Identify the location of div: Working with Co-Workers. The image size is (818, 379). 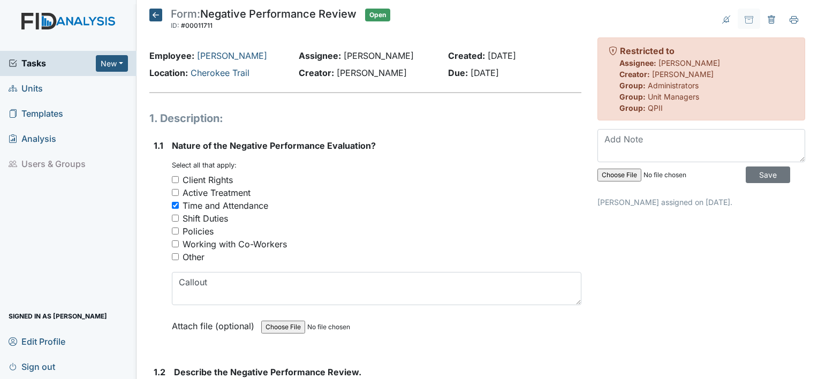
(234, 244).